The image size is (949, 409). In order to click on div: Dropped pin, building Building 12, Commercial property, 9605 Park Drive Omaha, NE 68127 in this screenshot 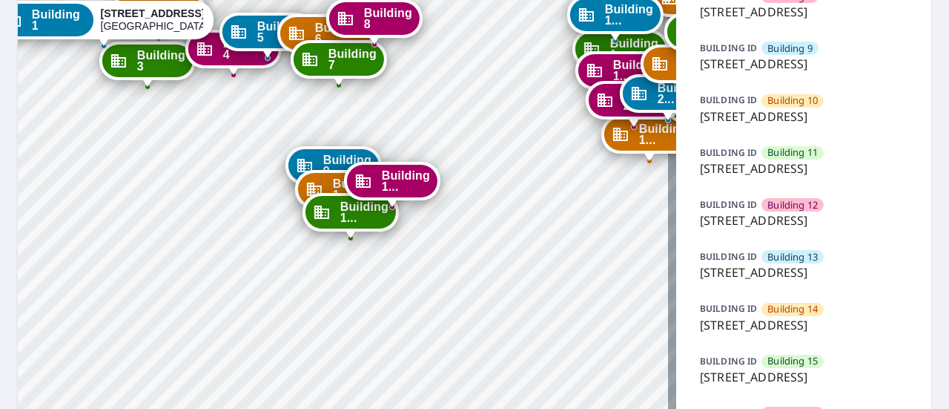, I will do `click(392, 185)`.